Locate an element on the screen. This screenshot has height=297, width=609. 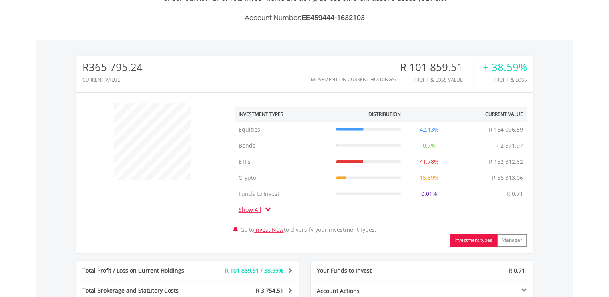
div: R 101 859.51 is located at coordinates (437, 67).